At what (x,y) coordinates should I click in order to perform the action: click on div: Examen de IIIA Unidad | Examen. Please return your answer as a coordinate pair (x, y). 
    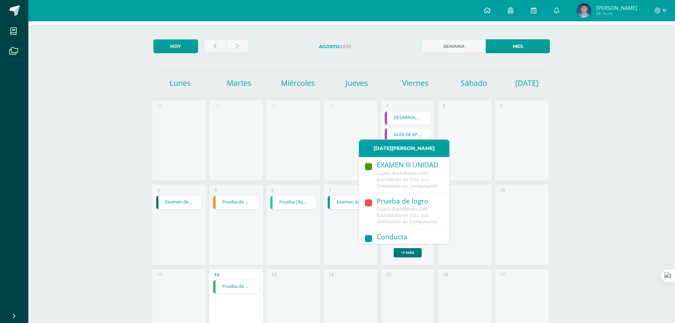
    Looking at the image, I should click on (351, 202).